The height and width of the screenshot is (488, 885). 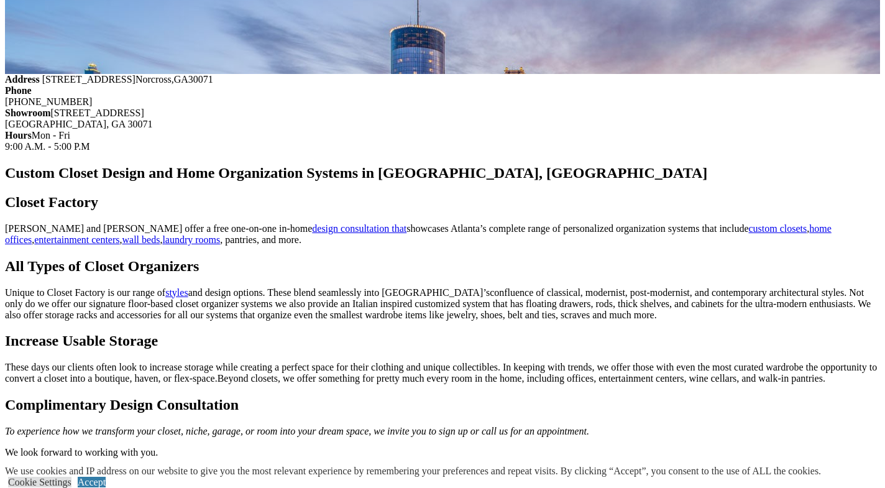 What do you see at coordinates (18, 135) in the screenshot?
I see `strong: Hours` at bounding box center [18, 135].